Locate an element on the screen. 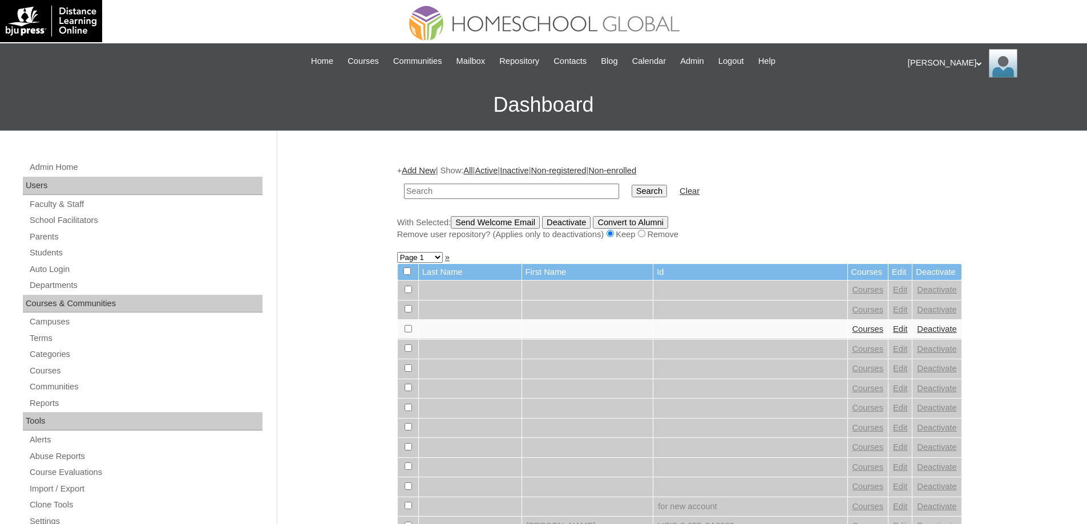 This screenshot has width=1087, height=524. td: First Name is located at coordinates (588, 272).